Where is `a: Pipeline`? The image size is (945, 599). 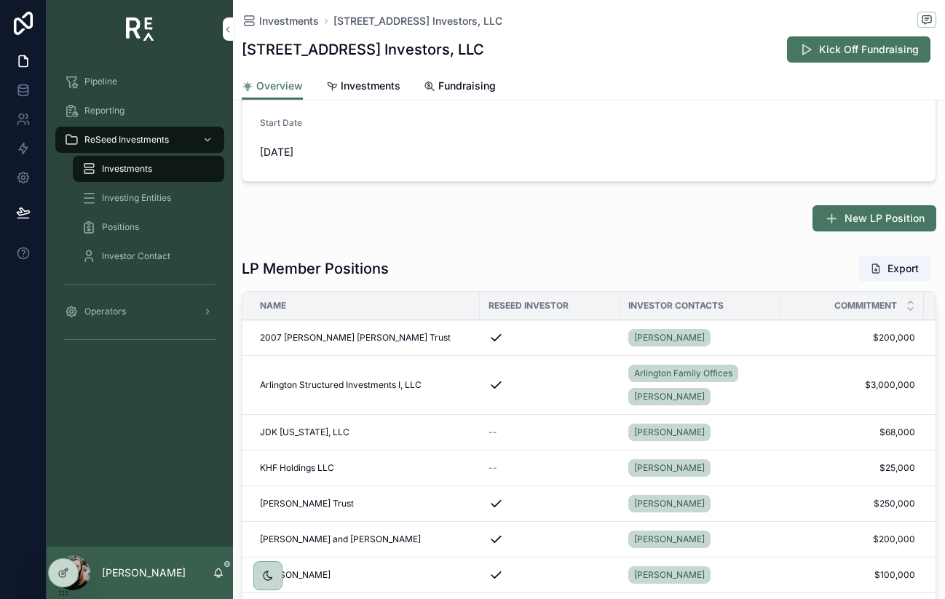 a: Pipeline is located at coordinates (140, 82).